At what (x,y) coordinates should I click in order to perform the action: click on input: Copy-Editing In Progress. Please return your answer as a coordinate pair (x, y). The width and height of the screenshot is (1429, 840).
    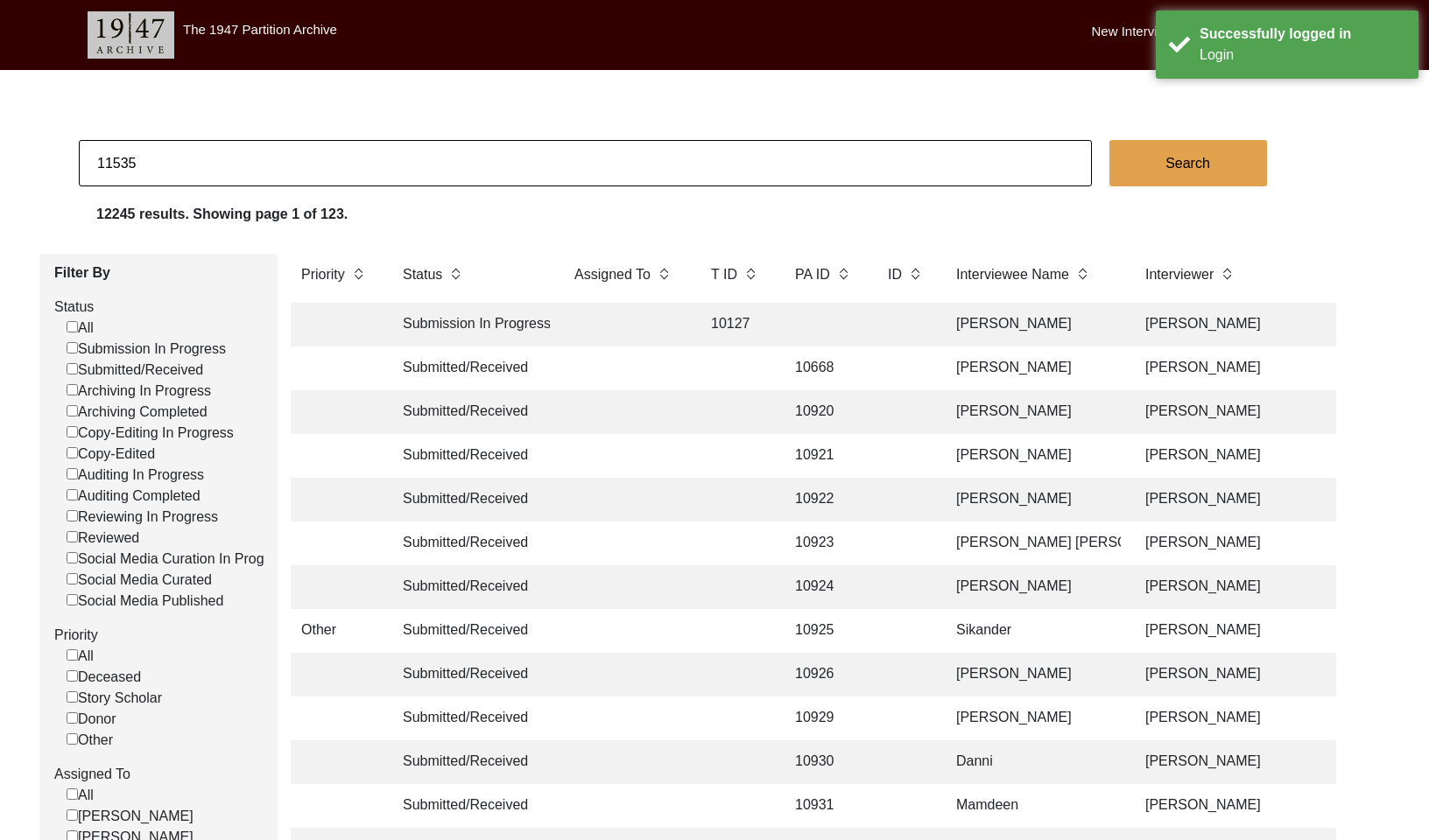
    Looking at the image, I should click on (72, 432).